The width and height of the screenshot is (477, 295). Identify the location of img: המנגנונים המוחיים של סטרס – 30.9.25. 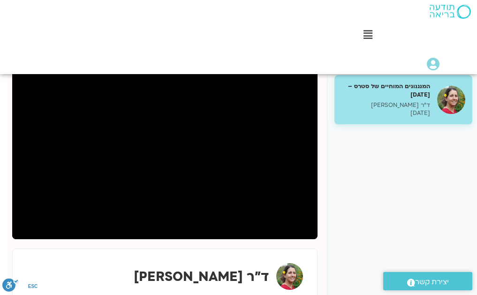
(451, 100).